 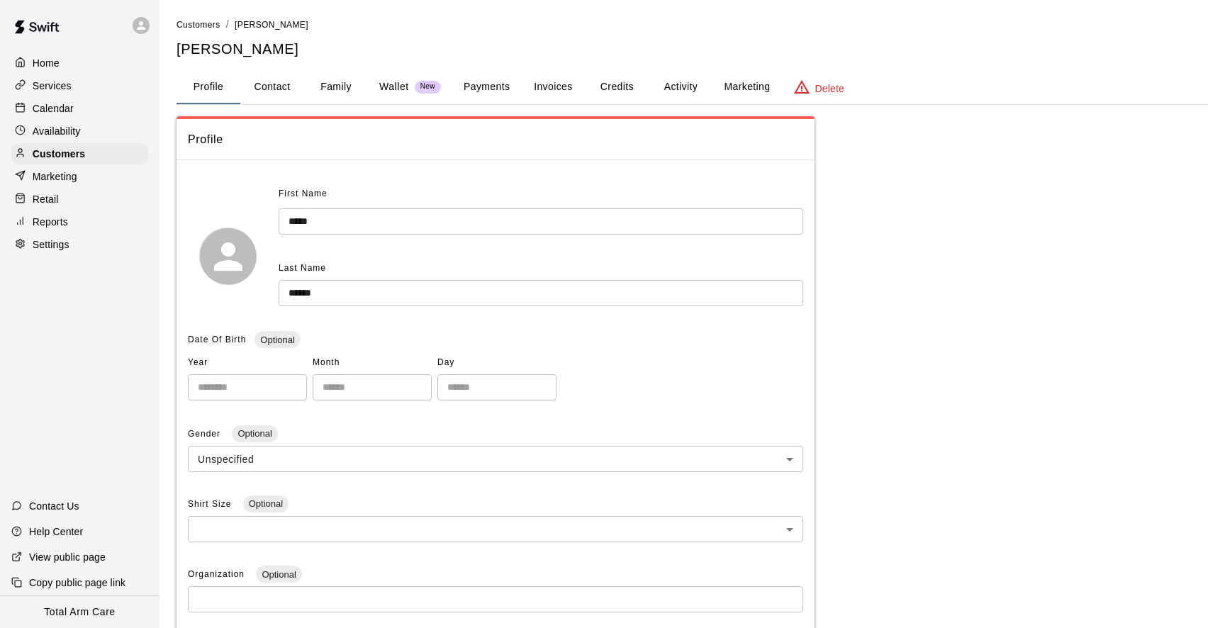 I want to click on span: First Name, so click(x=303, y=194).